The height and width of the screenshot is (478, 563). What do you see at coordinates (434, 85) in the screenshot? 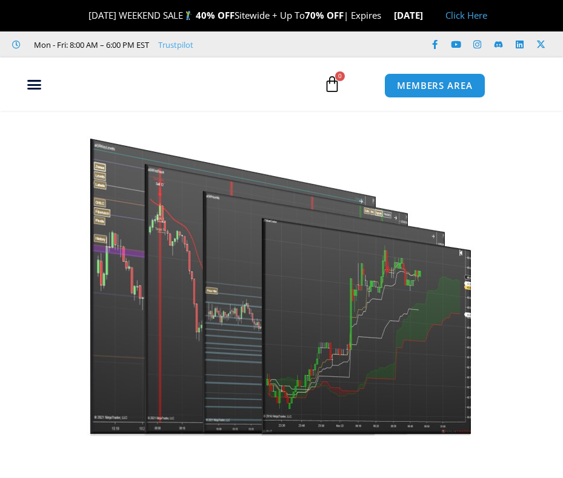
I see `a: MEMBERS AREA` at bounding box center [434, 85].